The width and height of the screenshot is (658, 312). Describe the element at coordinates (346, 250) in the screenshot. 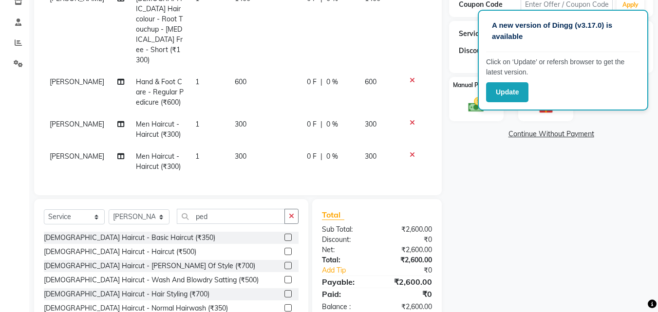

I see `div: Net:` at that location.